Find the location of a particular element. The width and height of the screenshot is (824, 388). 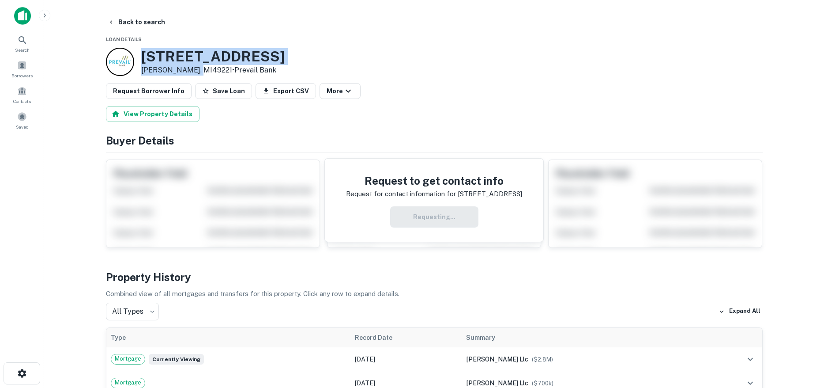

span: ($ 700k ) is located at coordinates (542, 383).